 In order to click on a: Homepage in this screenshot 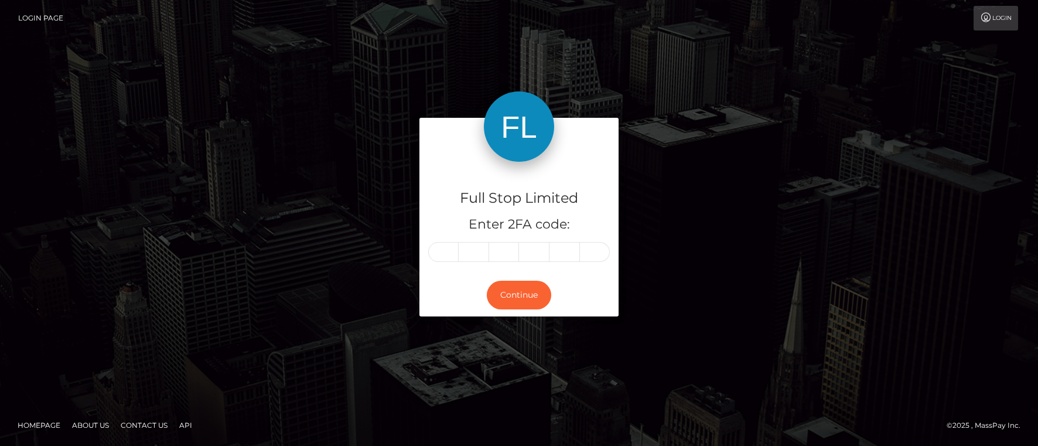, I will do `click(39, 425)`.